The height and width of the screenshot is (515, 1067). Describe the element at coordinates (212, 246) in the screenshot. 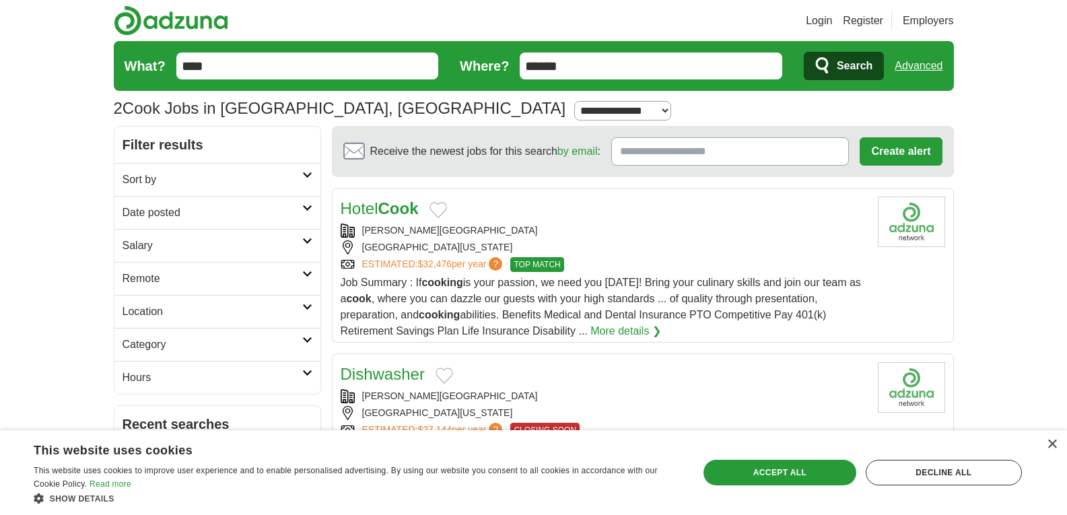

I see `h2: Salary` at that location.